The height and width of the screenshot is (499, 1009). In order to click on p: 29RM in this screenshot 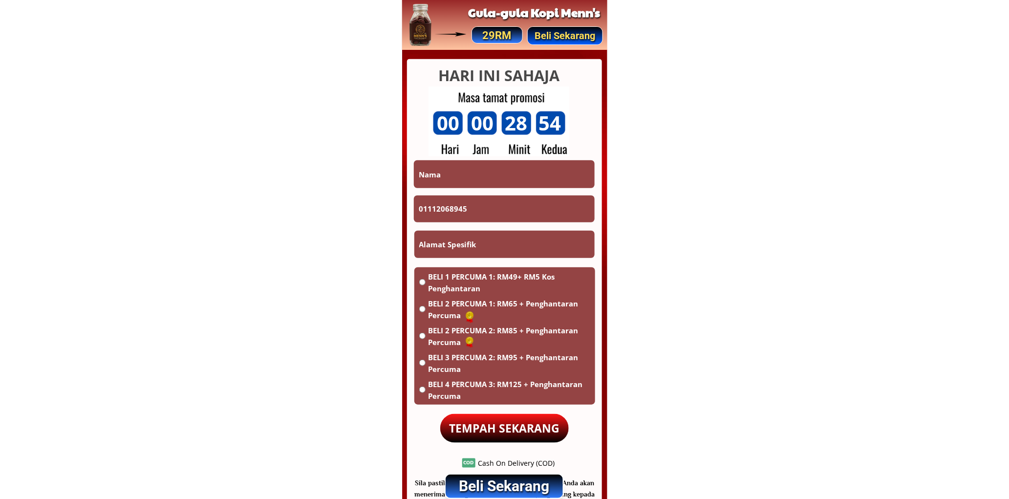, I will do `click(497, 35)`.